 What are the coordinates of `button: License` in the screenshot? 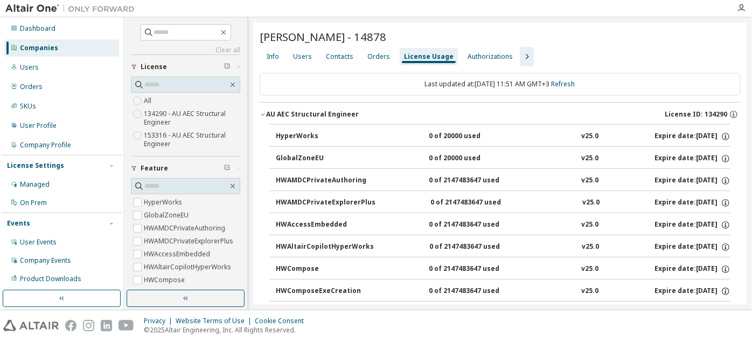 It's located at (185, 67).